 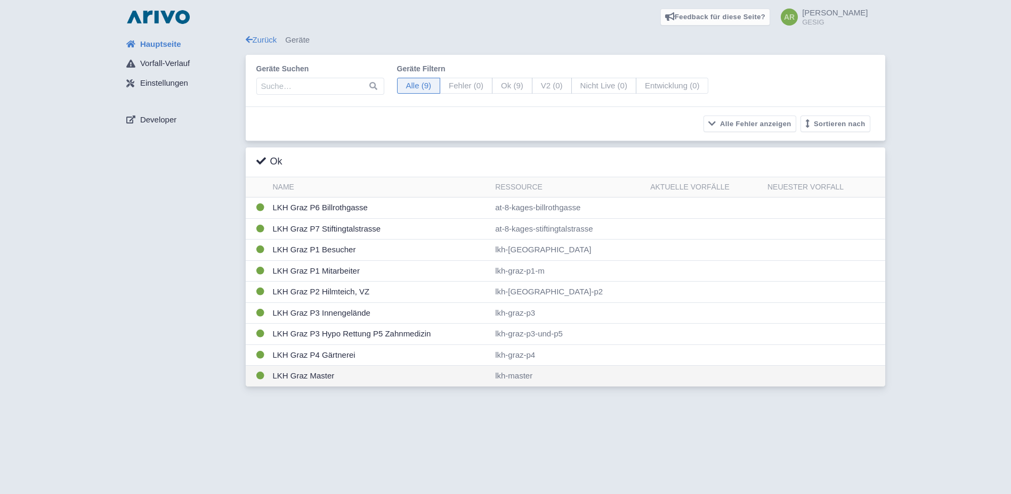 What do you see at coordinates (568, 208) in the screenshot?
I see `td: at-8-kages-billrothgasse` at bounding box center [568, 208].